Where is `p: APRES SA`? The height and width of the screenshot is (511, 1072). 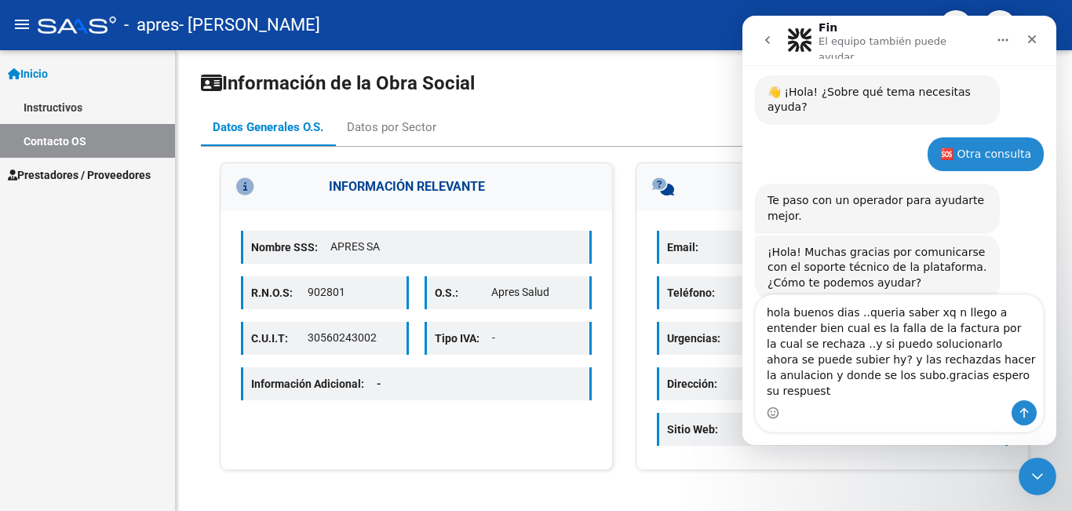
p: APRES SA is located at coordinates (456, 246).